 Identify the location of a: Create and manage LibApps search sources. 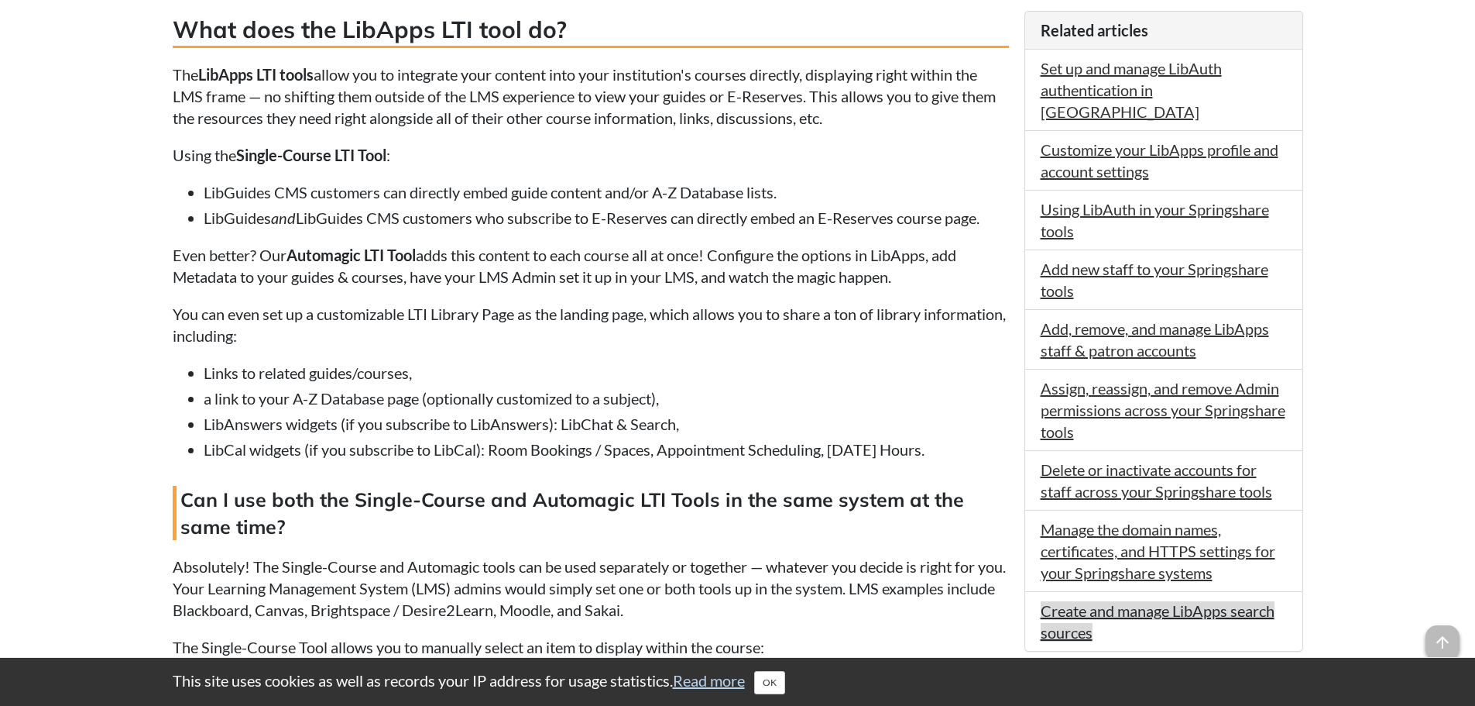
(1158, 621).